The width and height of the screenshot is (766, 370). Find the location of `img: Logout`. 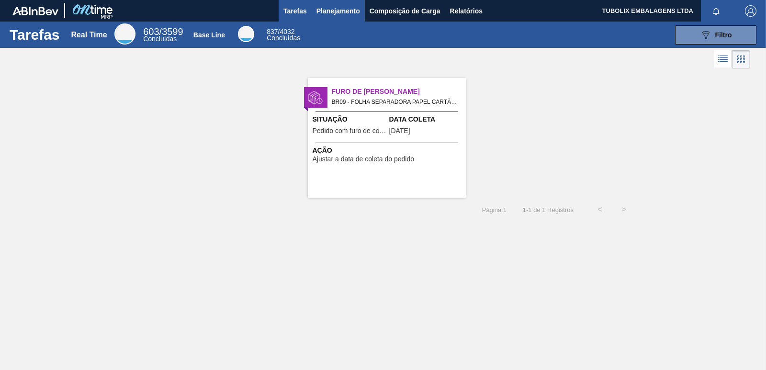

img: Logout is located at coordinates (750, 11).